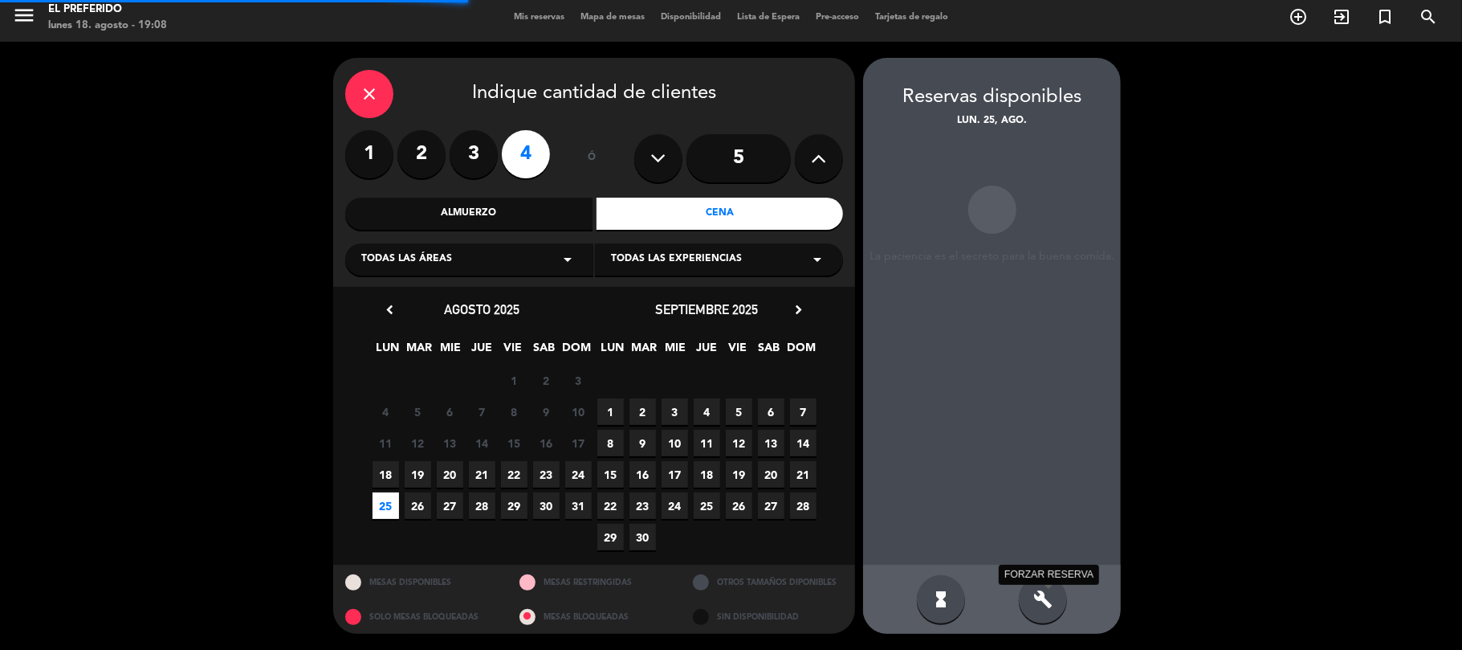 The width and height of the screenshot is (1462, 650). I want to click on div: MESAS DISPONIBLES, so click(420, 581).